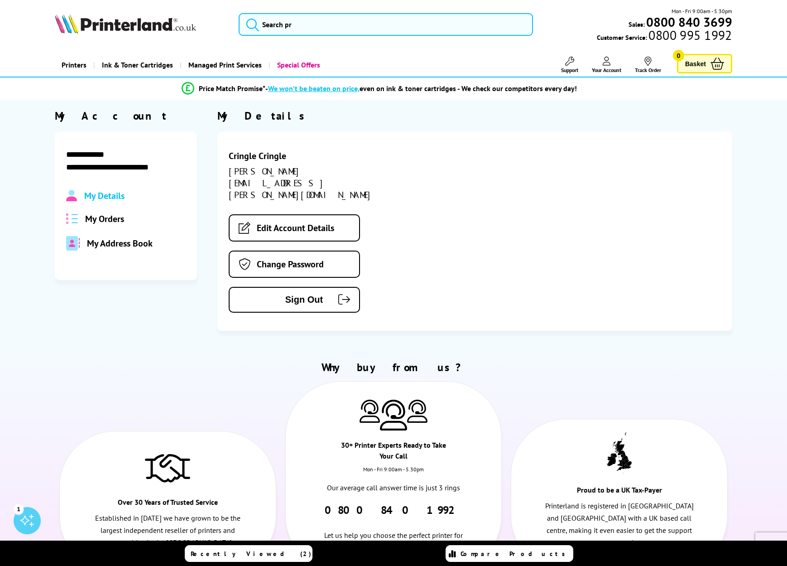 The image size is (787, 566). What do you see at coordinates (702, 11) in the screenshot?
I see `span: Mon - Fri 9:00am - 5:30pm` at bounding box center [702, 11].